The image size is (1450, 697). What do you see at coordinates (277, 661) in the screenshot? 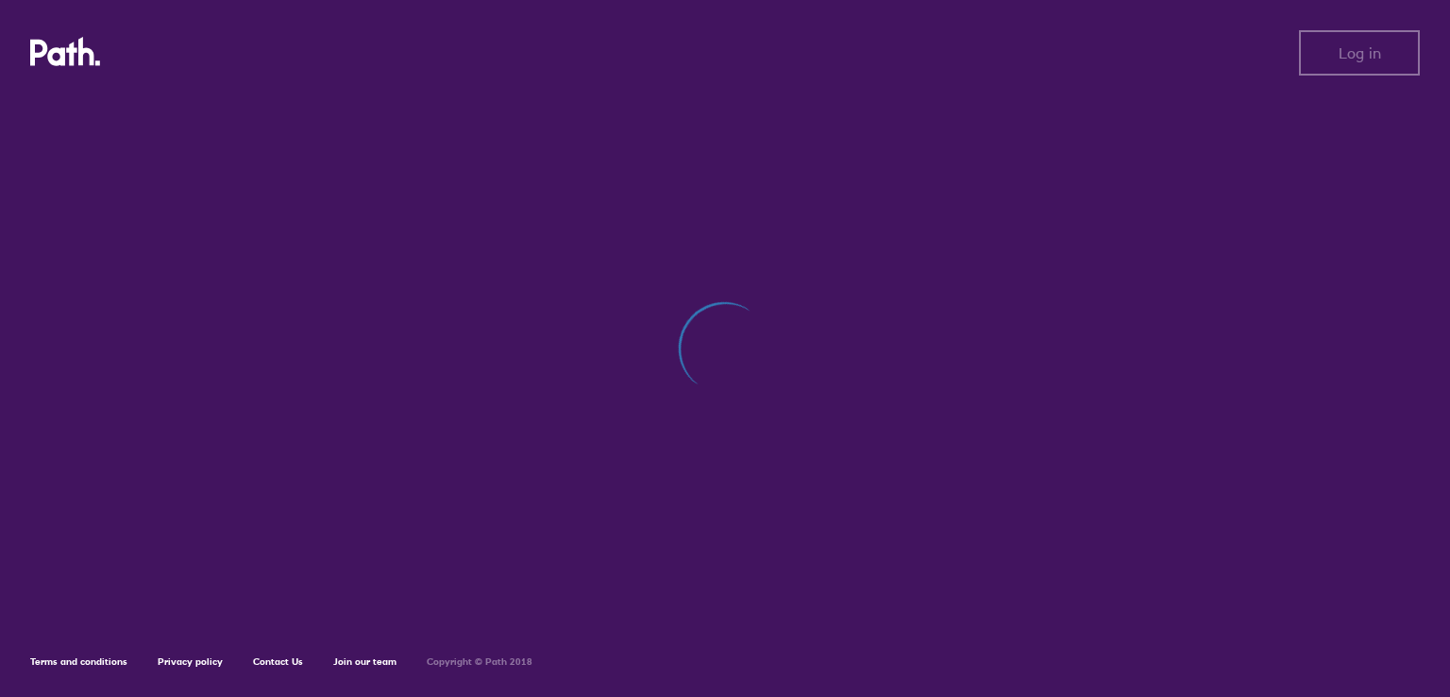
I see `a: Contact Us` at bounding box center [277, 661].